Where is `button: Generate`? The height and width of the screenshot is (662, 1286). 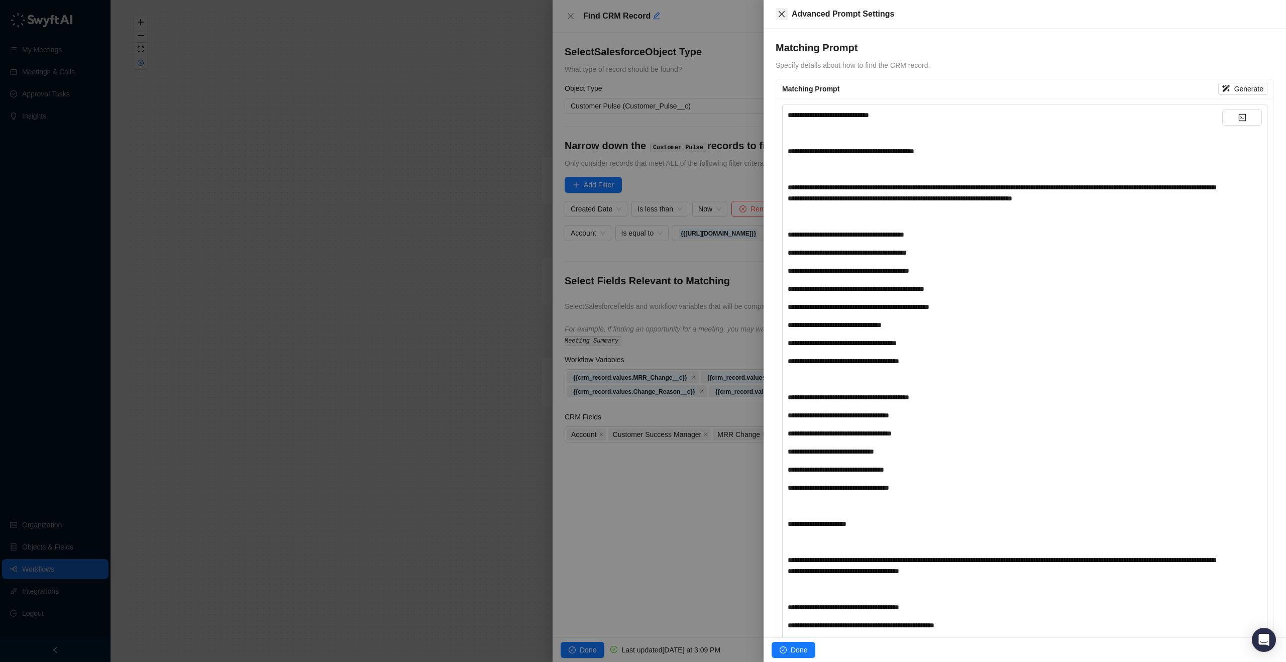
button: Generate is located at coordinates (1243, 89).